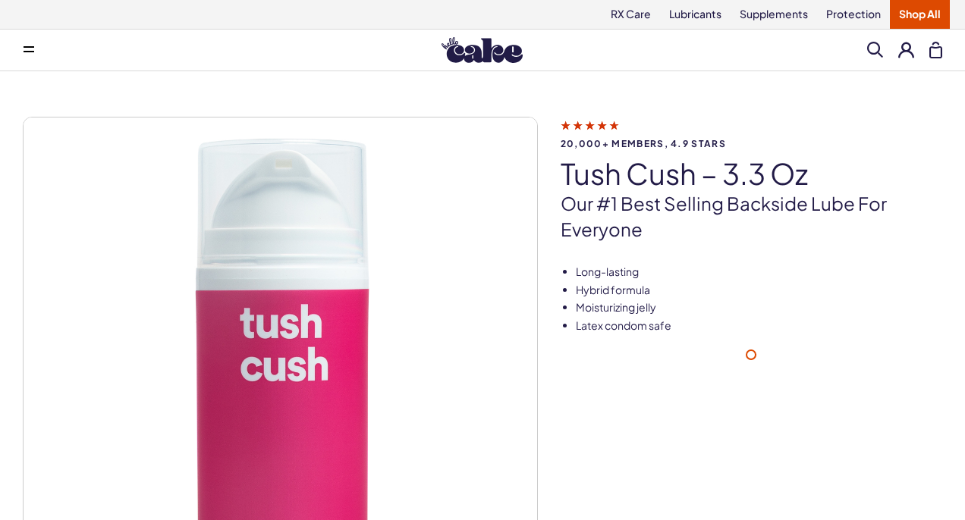 The image size is (965, 520). What do you see at coordinates (759, 308) in the screenshot?
I see `li: Moisturizing jelly` at bounding box center [759, 308].